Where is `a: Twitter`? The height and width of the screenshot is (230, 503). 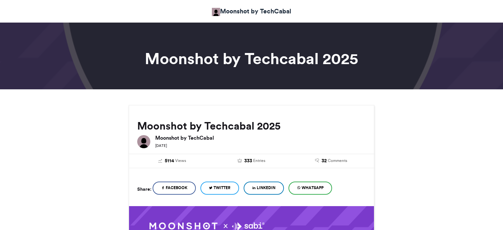 a: Twitter is located at coordinates (220, 188).